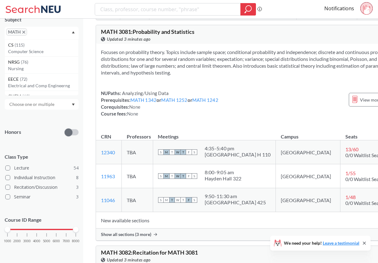  Describe the element at coordinates (26, 96) in the screenshot. I see `span: ( 69 )` at that location.